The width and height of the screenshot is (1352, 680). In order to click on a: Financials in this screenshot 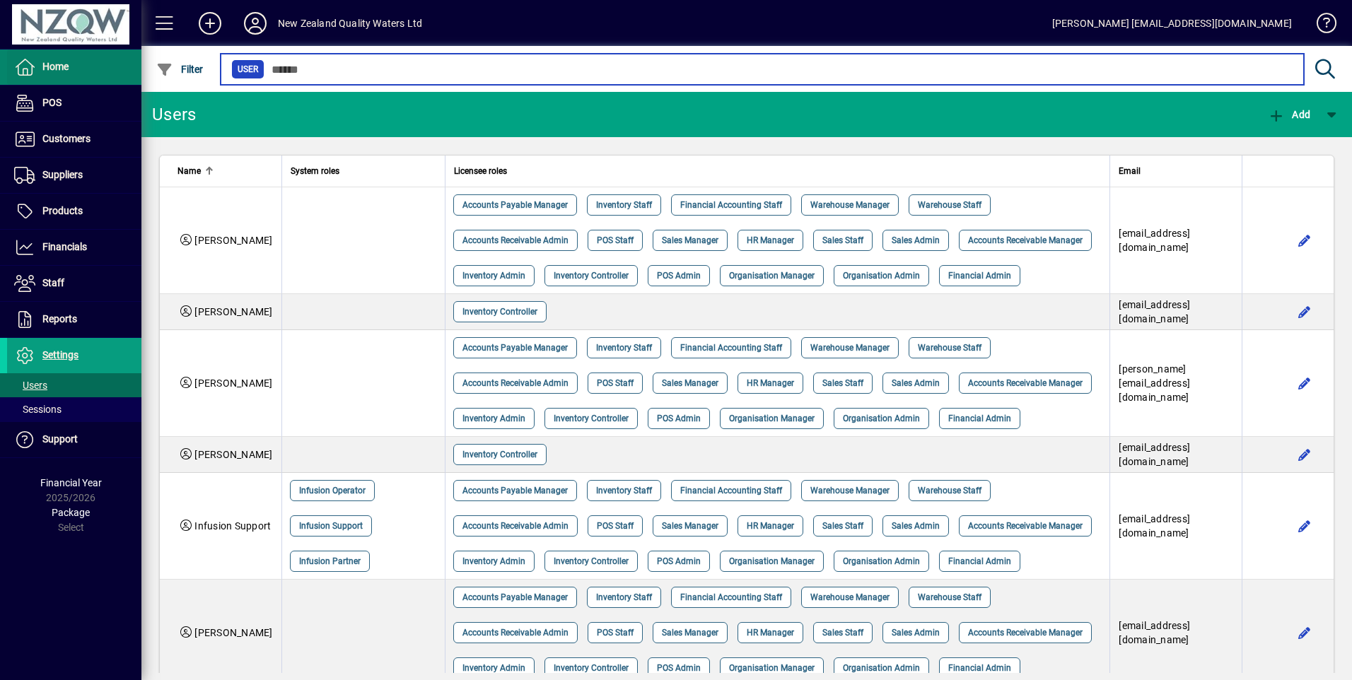, I will do `click(74, 247)`.